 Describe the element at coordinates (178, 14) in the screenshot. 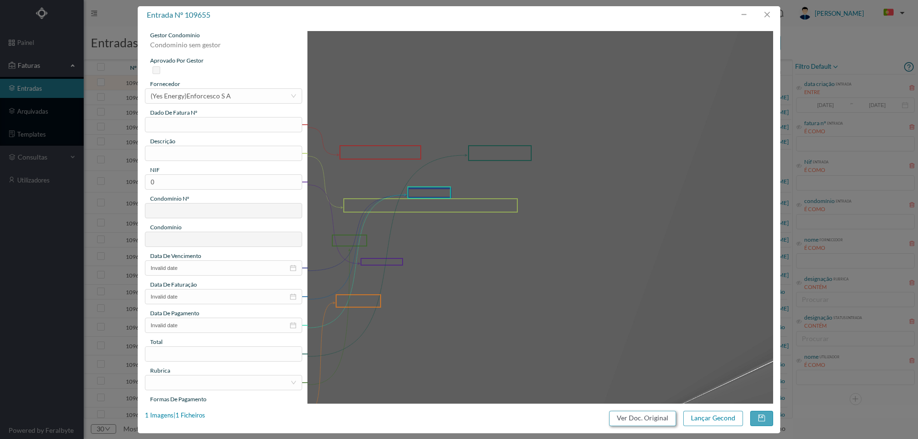

I see `span: entrada nº 109655` at that location.